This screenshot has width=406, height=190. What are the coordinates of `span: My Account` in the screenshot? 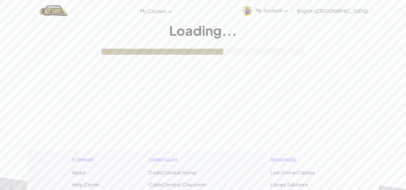 It's located at (271, 10).